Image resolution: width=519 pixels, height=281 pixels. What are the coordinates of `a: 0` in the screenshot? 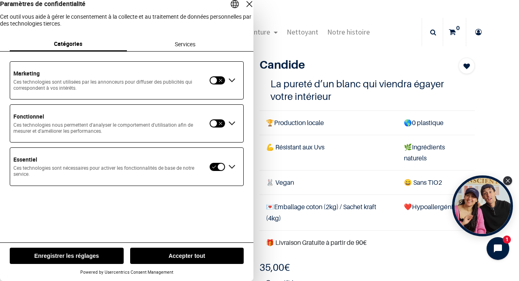 It's located at (454, 32).